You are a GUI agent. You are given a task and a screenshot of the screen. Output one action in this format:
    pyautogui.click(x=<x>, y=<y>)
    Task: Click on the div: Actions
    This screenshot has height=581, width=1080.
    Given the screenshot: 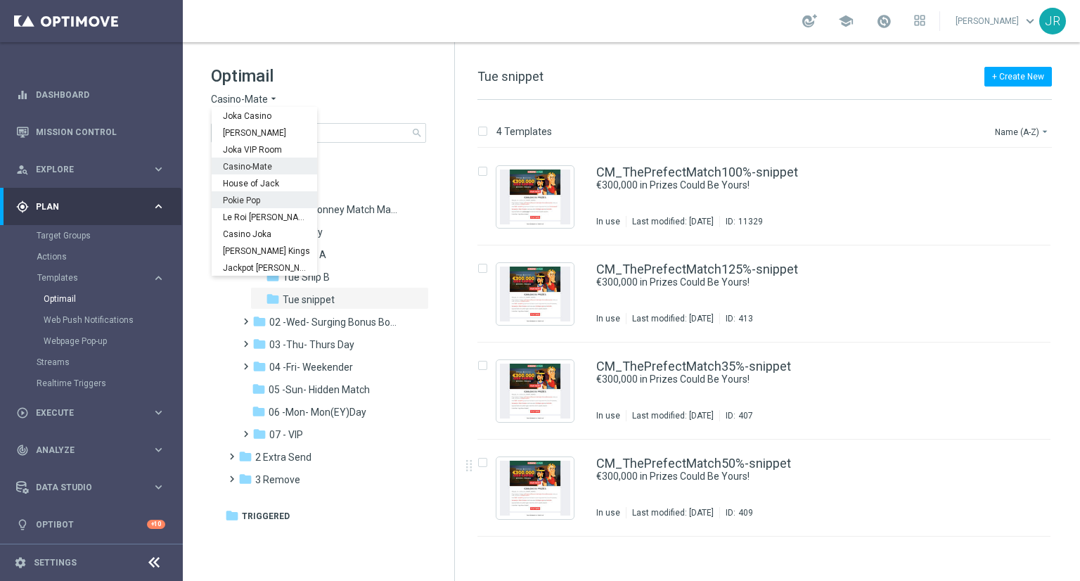 What is the action you would take?
    pyautogui.click(x=109, y=257)
    